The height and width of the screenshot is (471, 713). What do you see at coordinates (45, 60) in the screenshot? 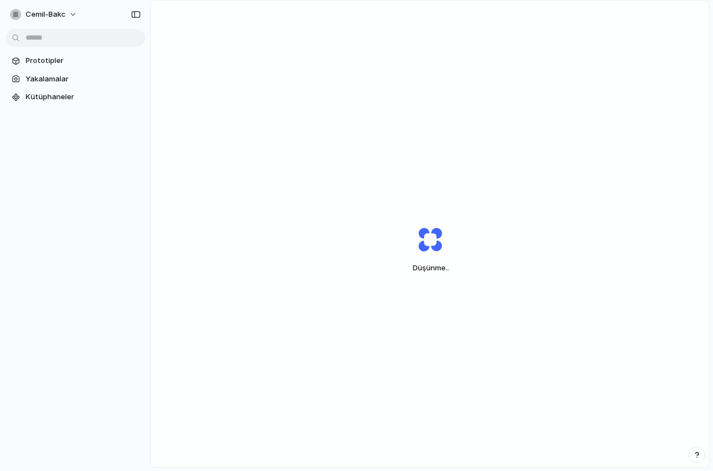
I see `font: Prototipler` at bounding box center [45, 60].